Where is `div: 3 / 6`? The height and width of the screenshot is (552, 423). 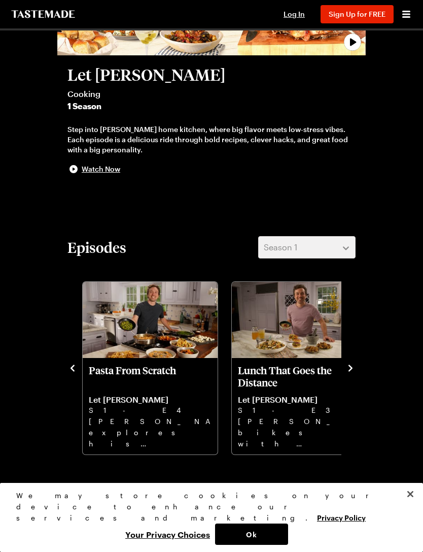 div: 3 / 6 is located at coordinates (156, 367).